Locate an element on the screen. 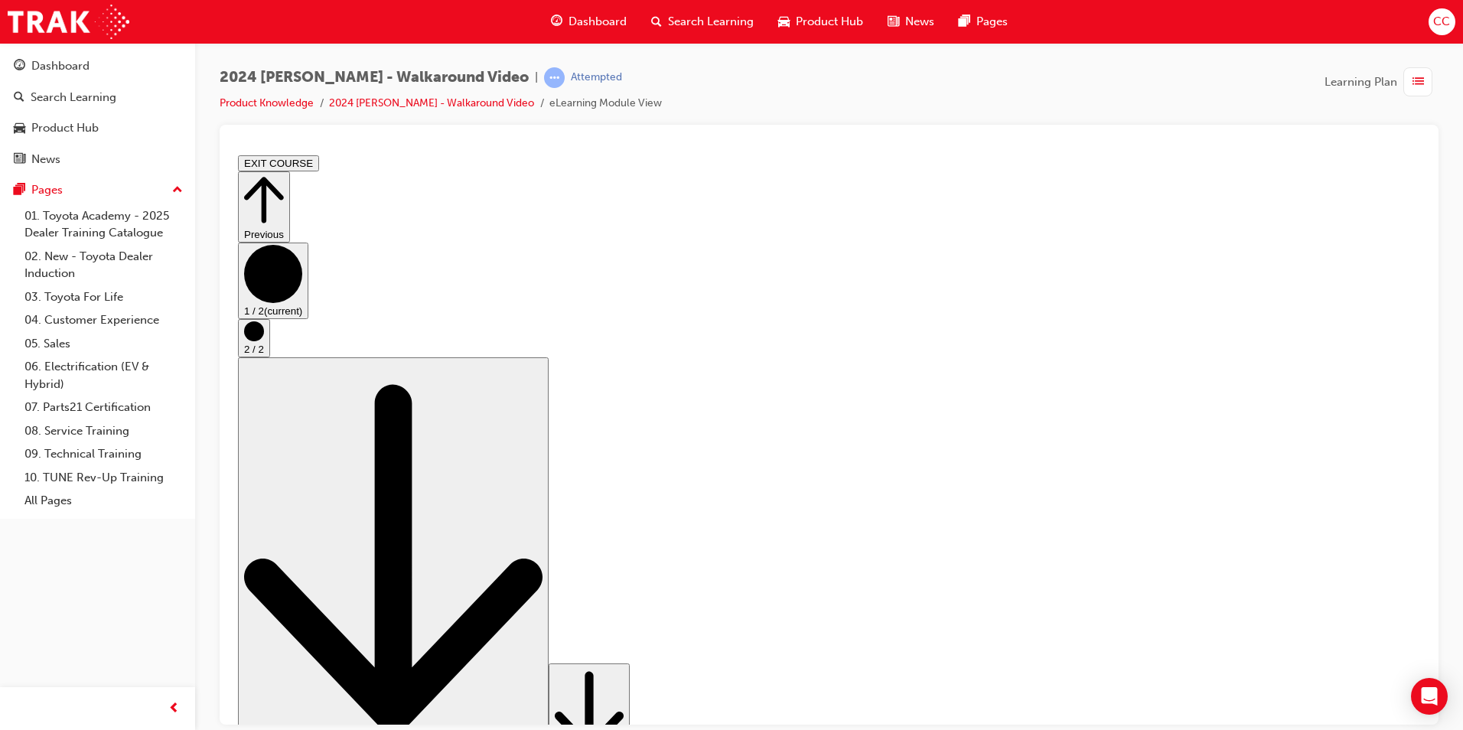 The width and height of the screenshot is (1463, 730). div: Step controls is located at coordinates (597, 323).